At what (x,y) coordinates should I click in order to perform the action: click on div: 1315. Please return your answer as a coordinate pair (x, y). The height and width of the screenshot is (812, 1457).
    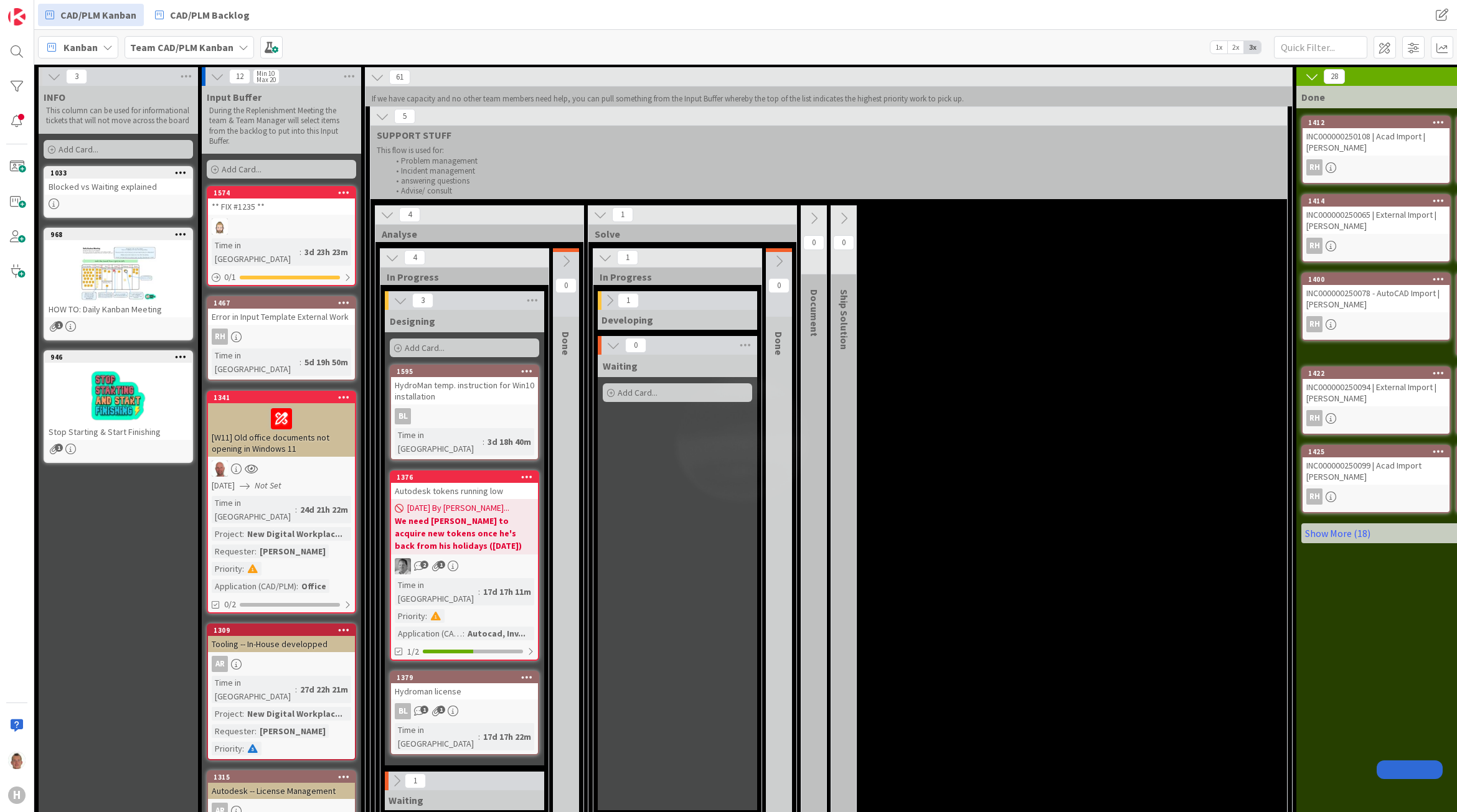
    Looking at the image, I should click on (284, 778).